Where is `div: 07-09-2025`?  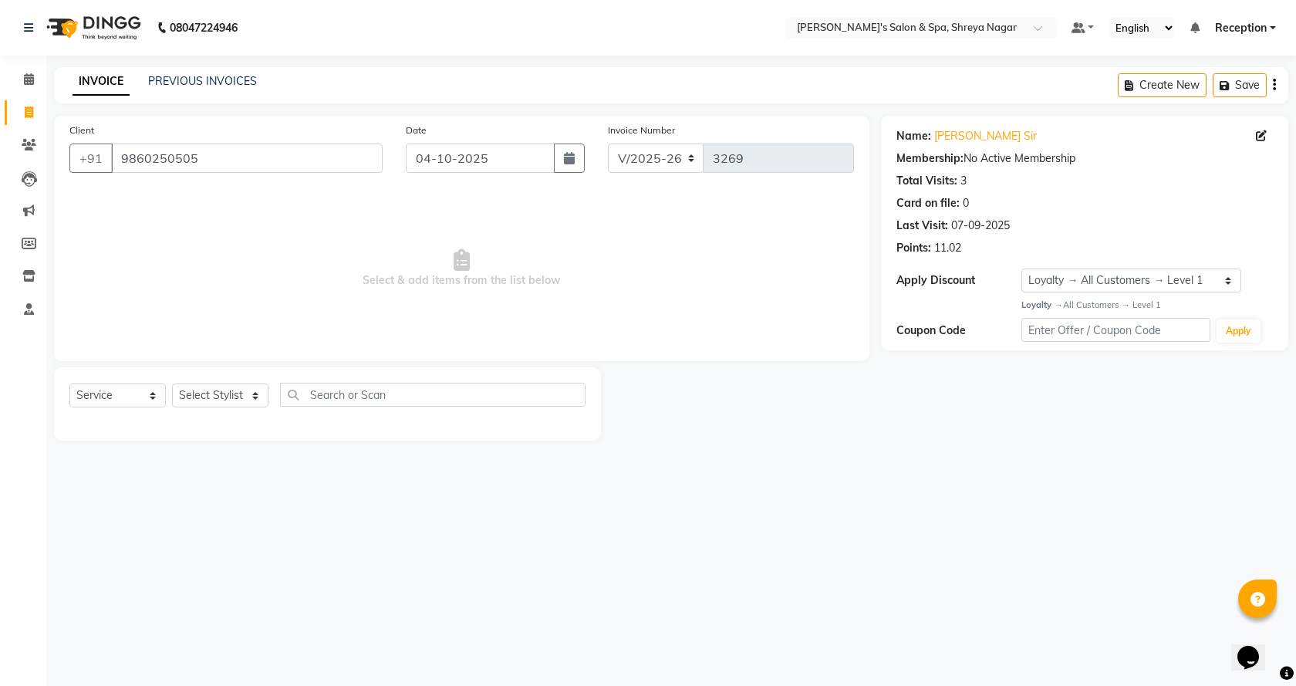
div: 07-09-2025 is located at coordinates (980, 225).